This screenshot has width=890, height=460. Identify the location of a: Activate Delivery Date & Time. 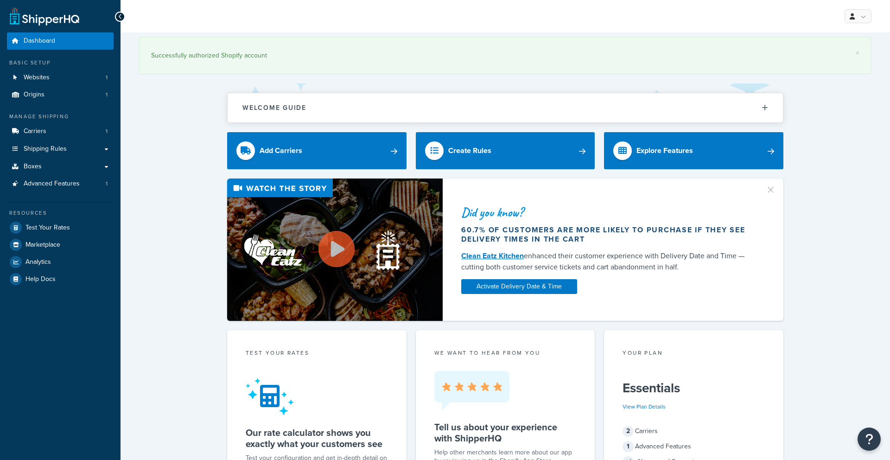
(519, 286).